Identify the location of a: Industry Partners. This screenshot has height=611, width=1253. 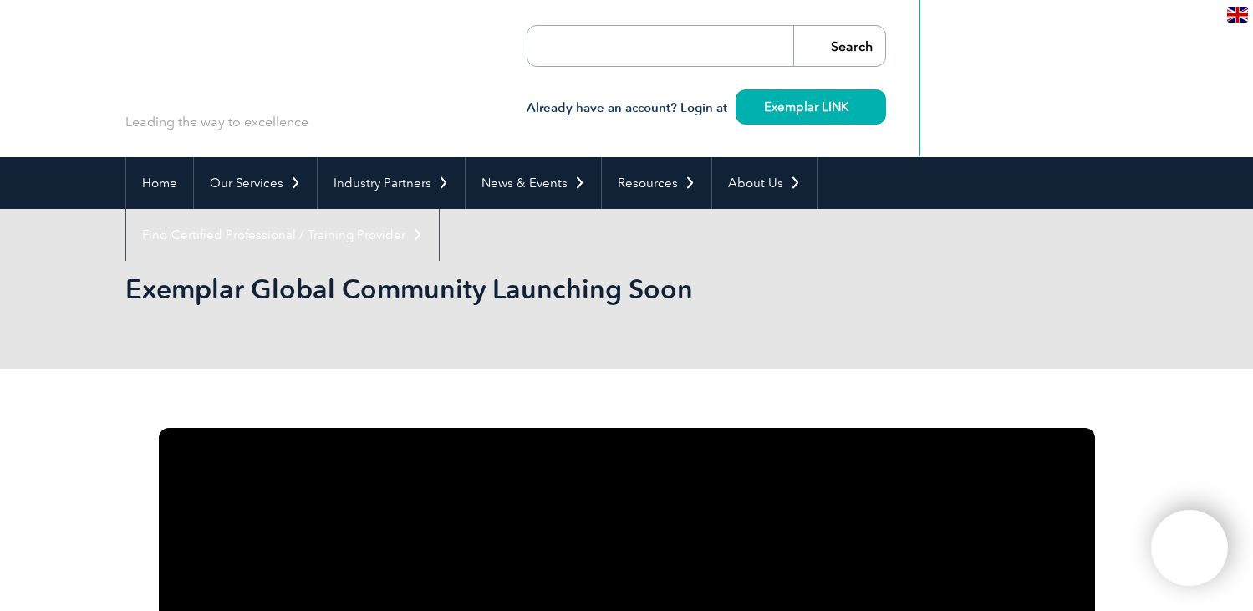
(391, 183).